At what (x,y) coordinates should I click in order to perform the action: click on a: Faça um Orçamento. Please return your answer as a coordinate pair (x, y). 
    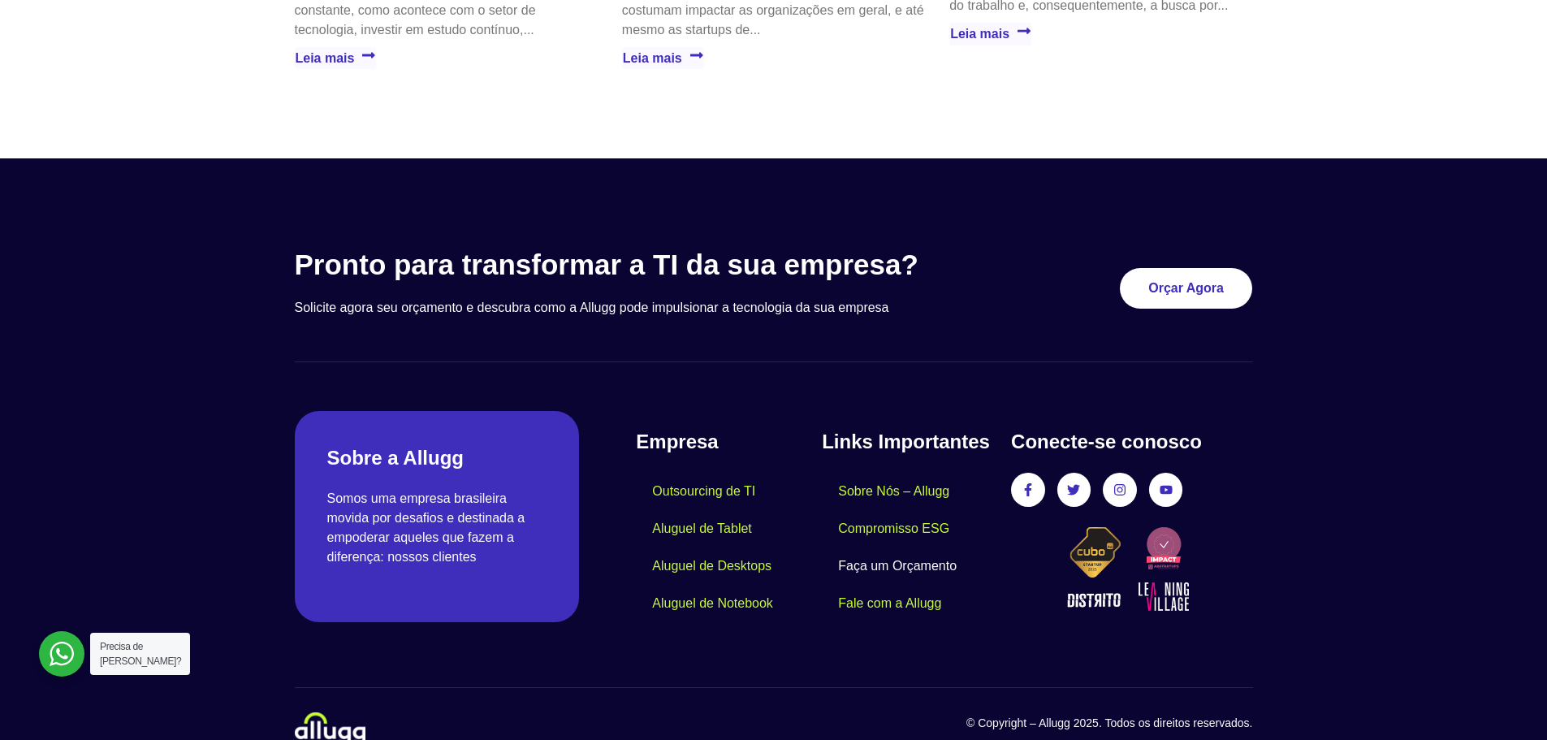
    Looking at the image, I should click on (897, 566).